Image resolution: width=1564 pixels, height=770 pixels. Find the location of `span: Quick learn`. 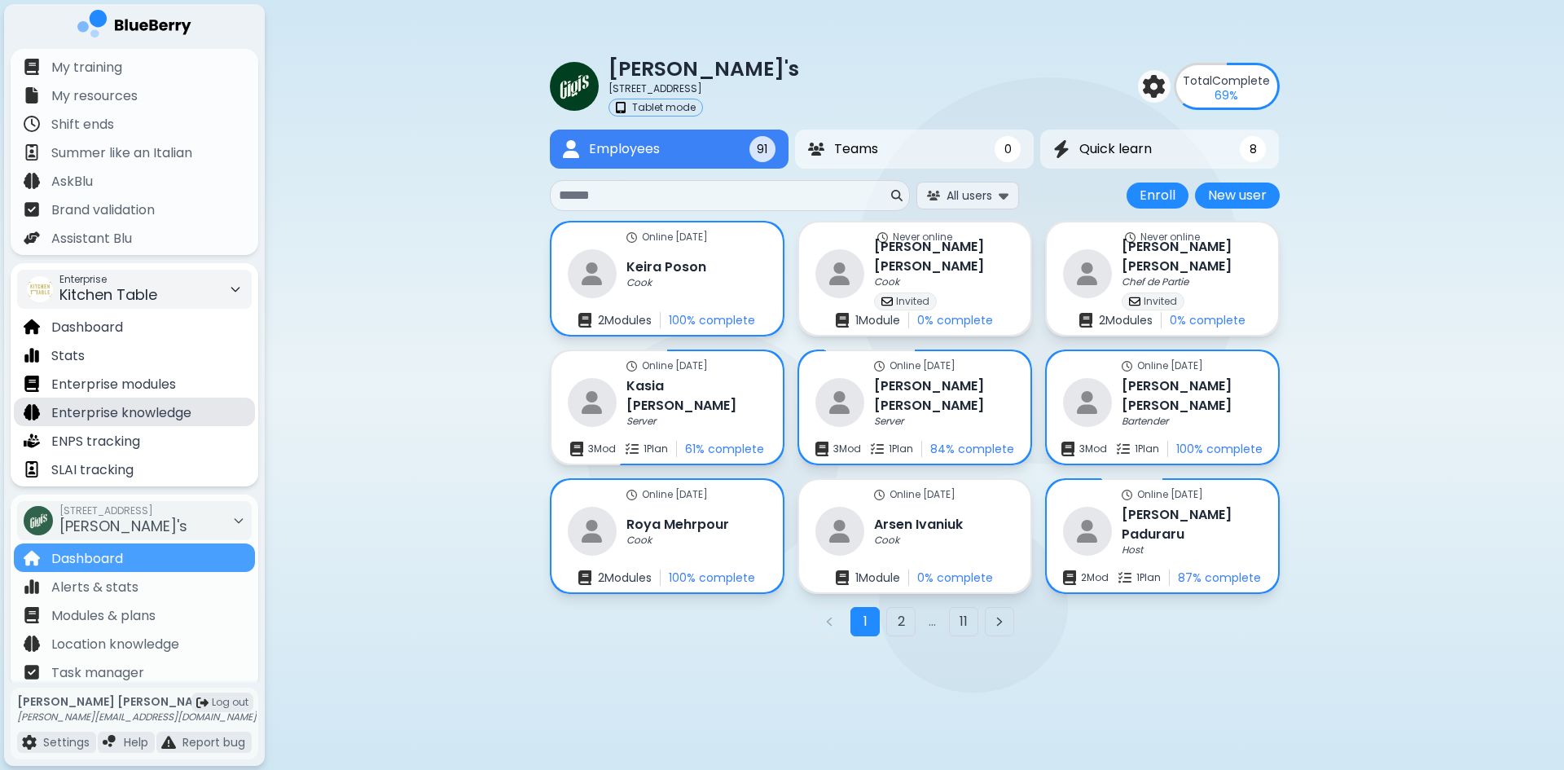

span: Quick learn is located at coordinates (1115, 149).